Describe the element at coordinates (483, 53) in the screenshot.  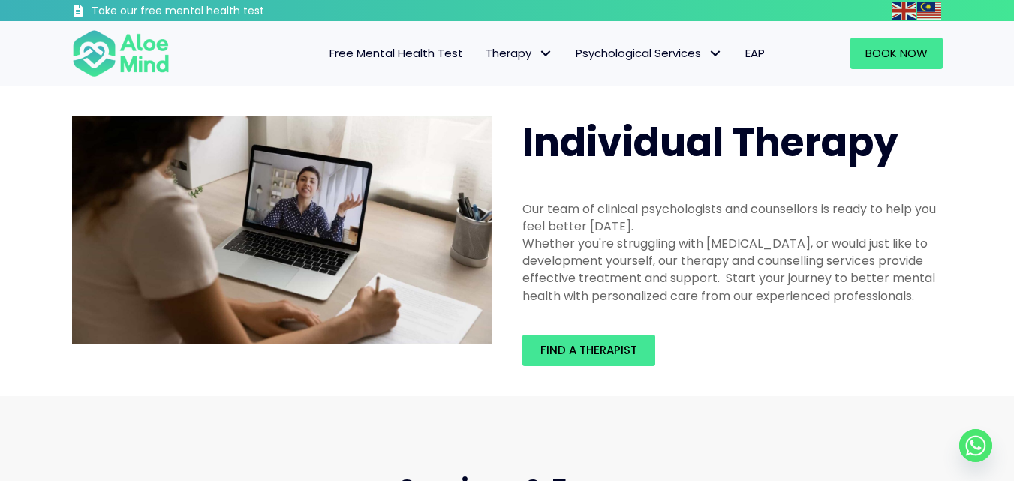
I see `nav: Menu` at that location.